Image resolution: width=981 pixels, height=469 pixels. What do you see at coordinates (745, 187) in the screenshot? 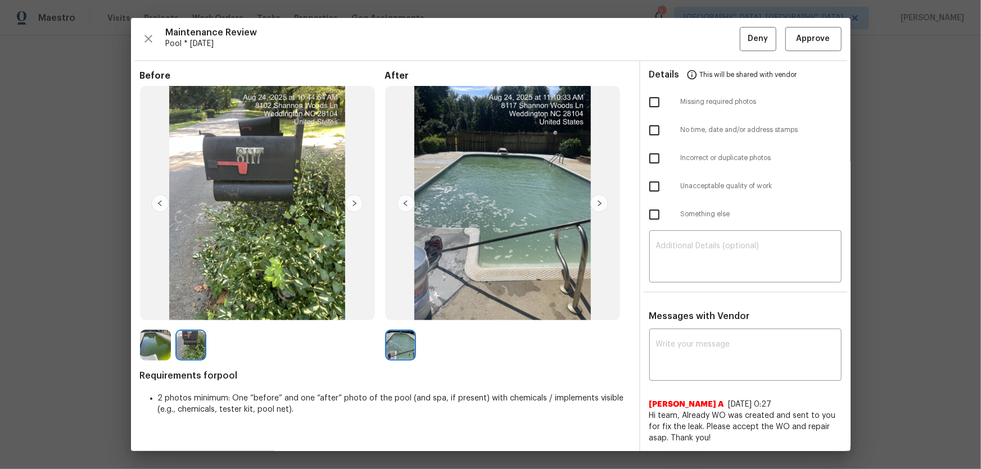
I see `div: Unacceptable quality of work` at bounding box center [745, 187].